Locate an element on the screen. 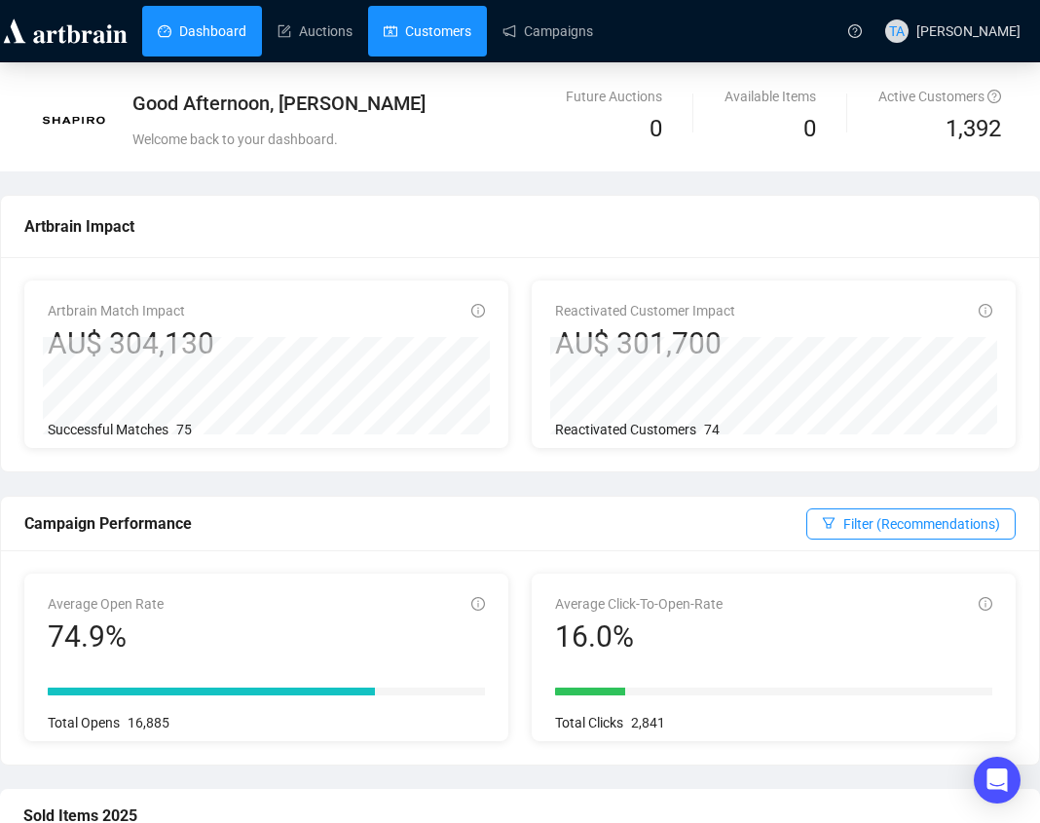 This screenshot has width=1040, height=823. span: Reactivated Customer Impact is located at coordinates (645, 311).